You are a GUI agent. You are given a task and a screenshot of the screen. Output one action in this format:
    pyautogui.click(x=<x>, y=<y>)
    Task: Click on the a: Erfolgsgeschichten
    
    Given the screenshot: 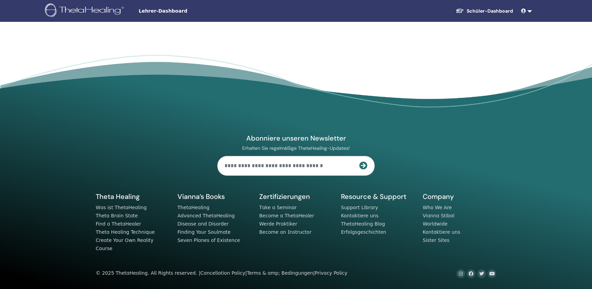 What is the action you would take?
    pyautogui.click(x=364, y=232)
    